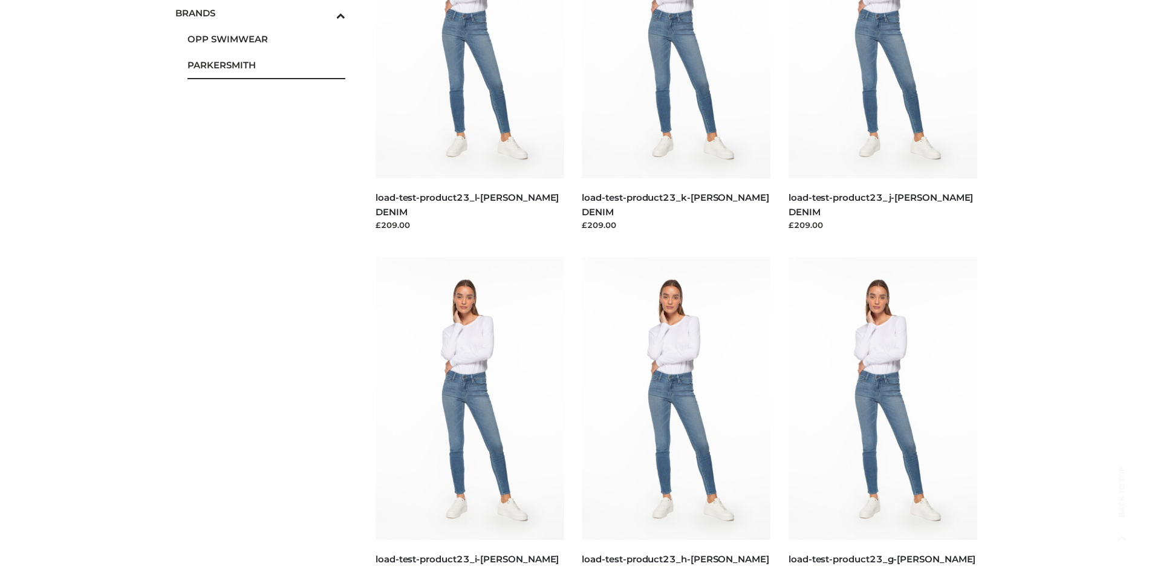  I want to click on a: OPP SWIMWEAR, so click(267, 39).